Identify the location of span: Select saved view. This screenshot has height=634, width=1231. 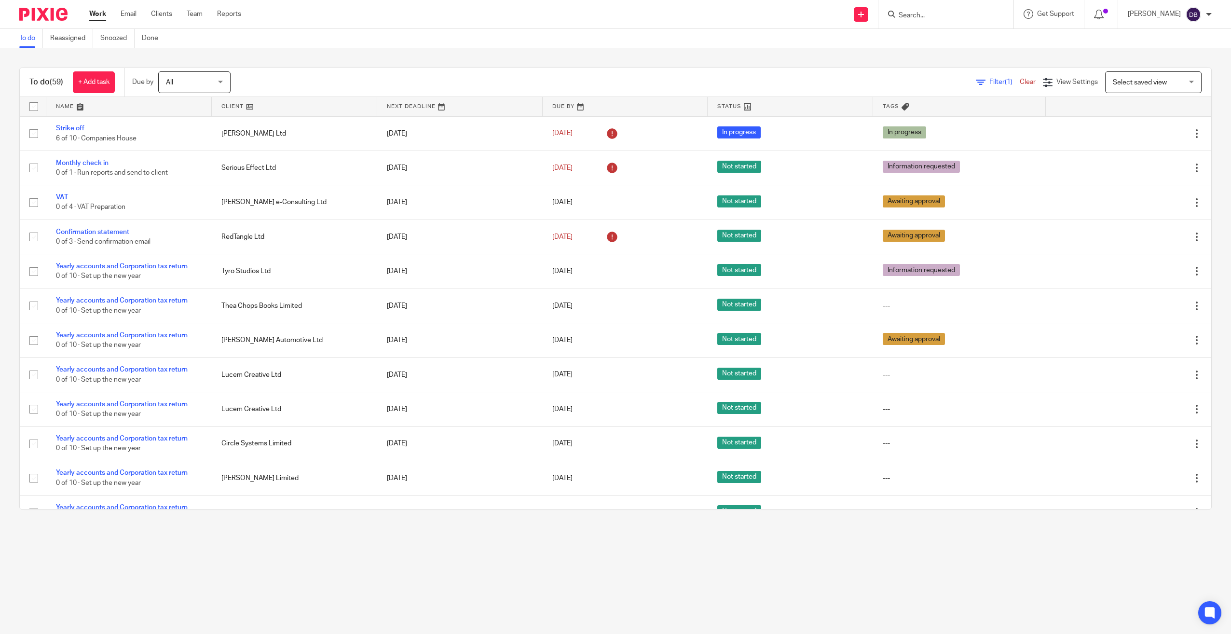
(1140, 82).